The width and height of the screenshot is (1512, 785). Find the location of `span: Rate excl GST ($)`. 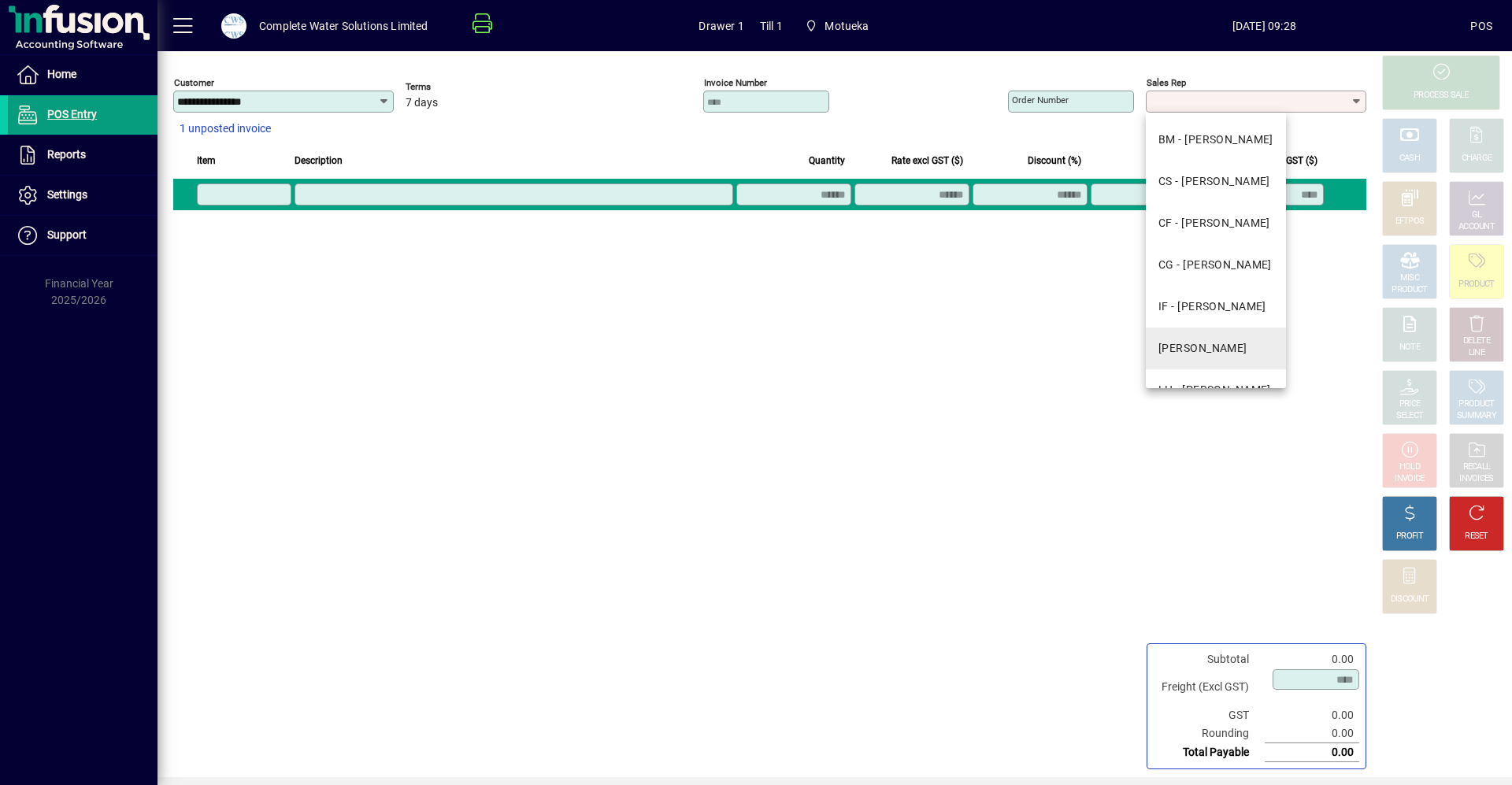

span: Rate excl GST ($) is located at coordinates (927, 160).